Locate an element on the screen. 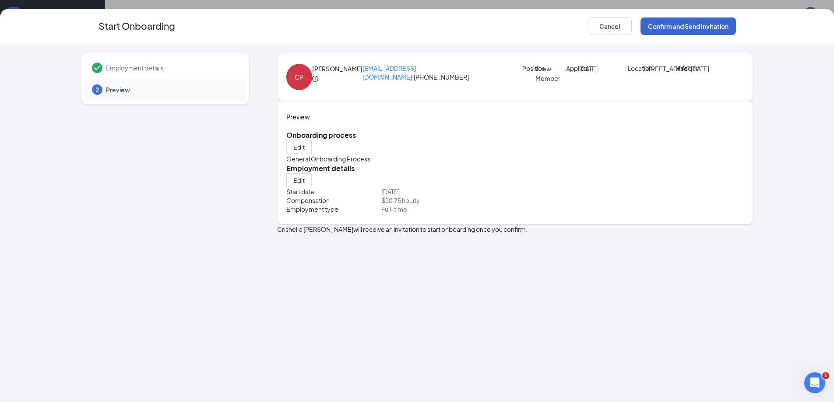  p: Applied is located at coordinates (573, 68).